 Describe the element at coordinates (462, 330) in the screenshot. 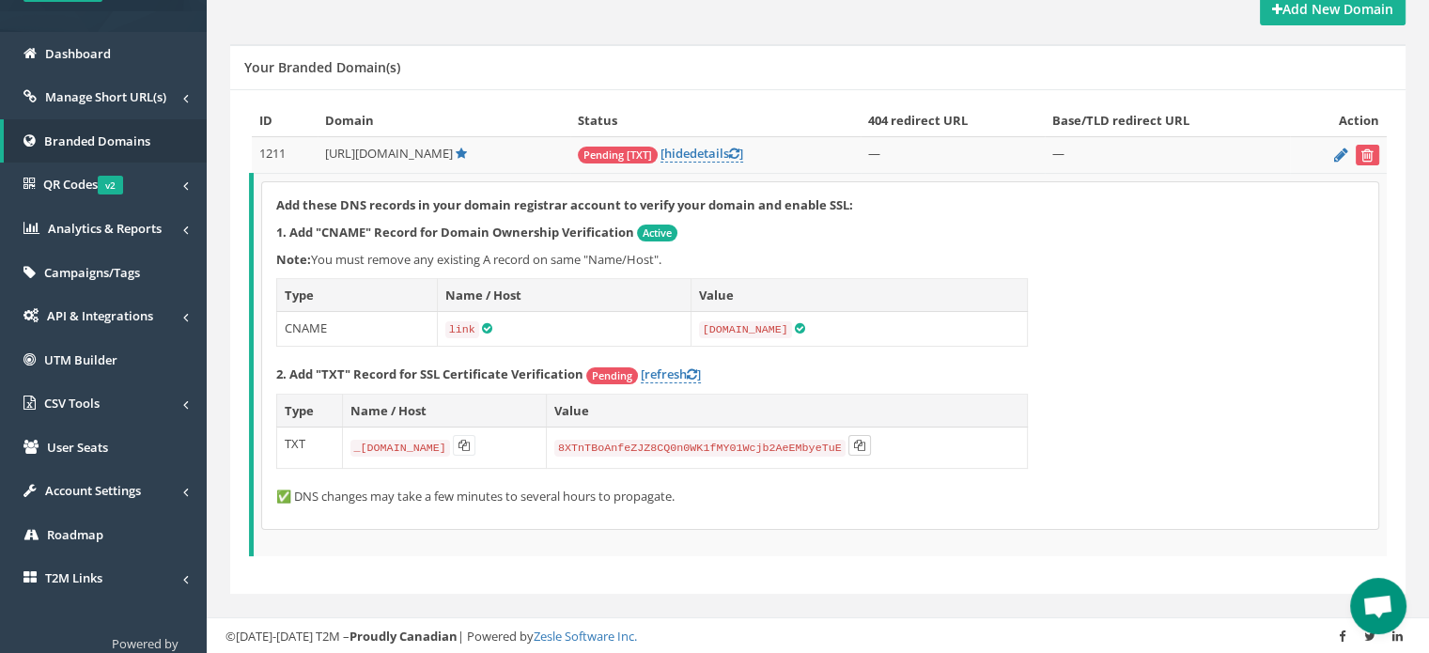

I see `code: link` at that location.